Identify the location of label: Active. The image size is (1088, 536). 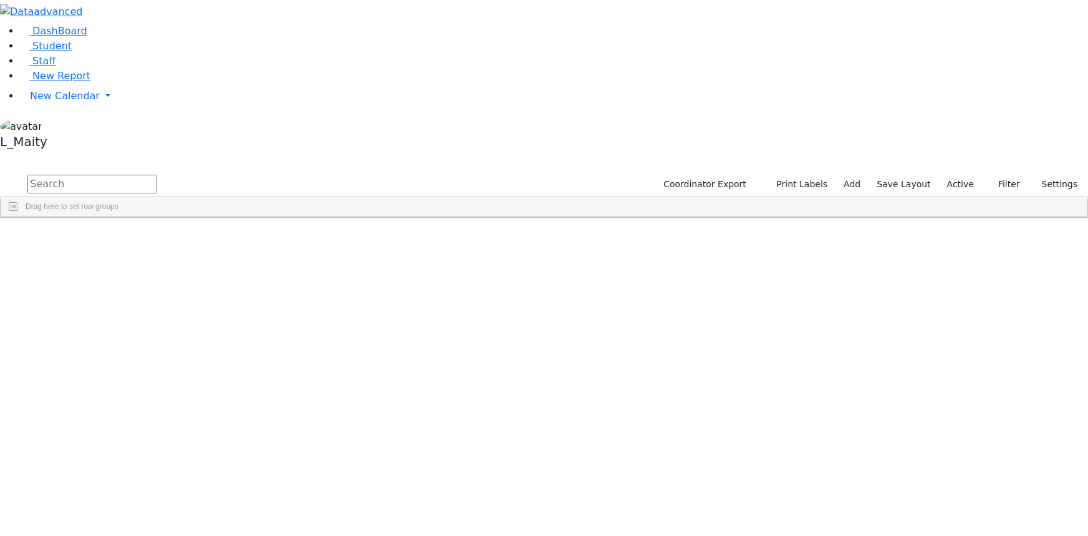
(960, 184).